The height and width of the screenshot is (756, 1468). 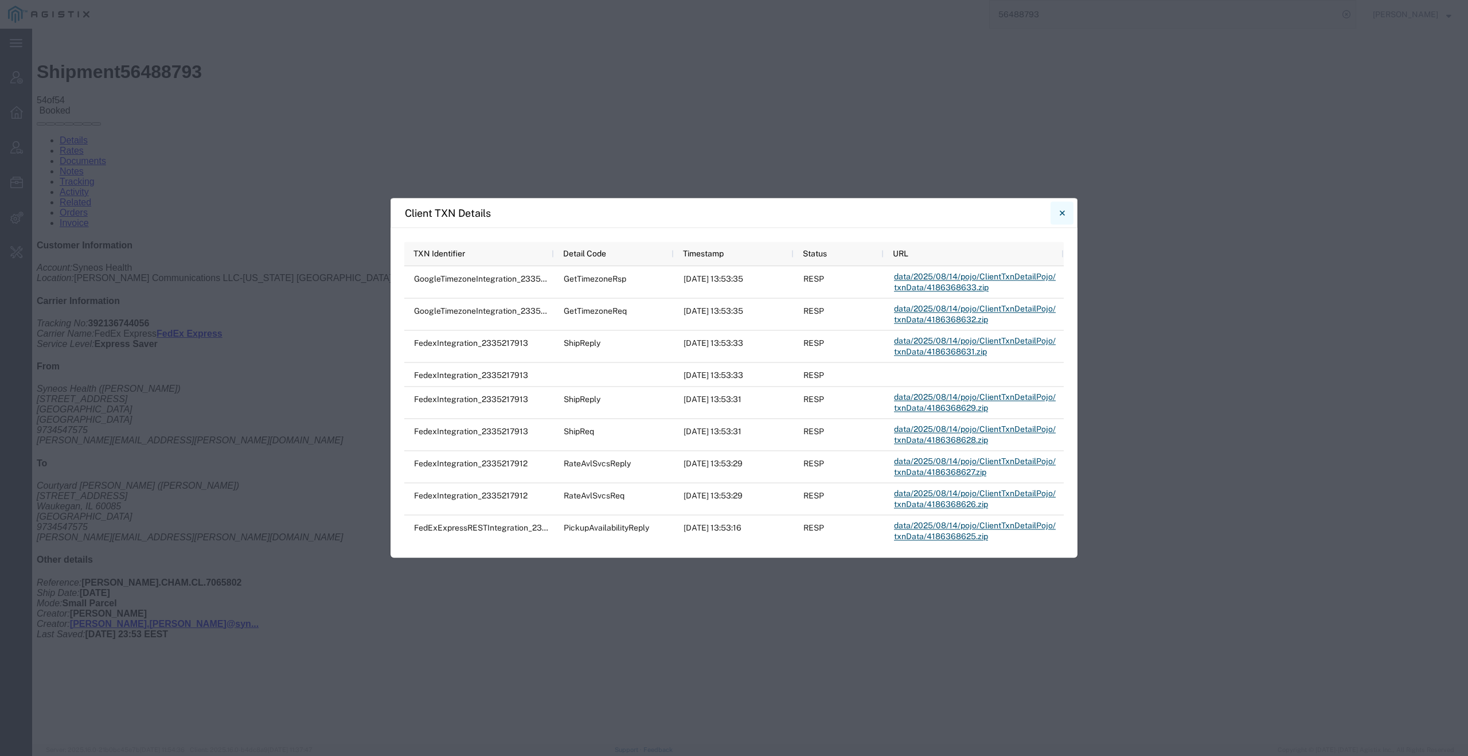 What do you see at coordinates (597, 463) in the screenshot?
I see `span: RateAvlSvcsReply` at bounding box center [597, 463].